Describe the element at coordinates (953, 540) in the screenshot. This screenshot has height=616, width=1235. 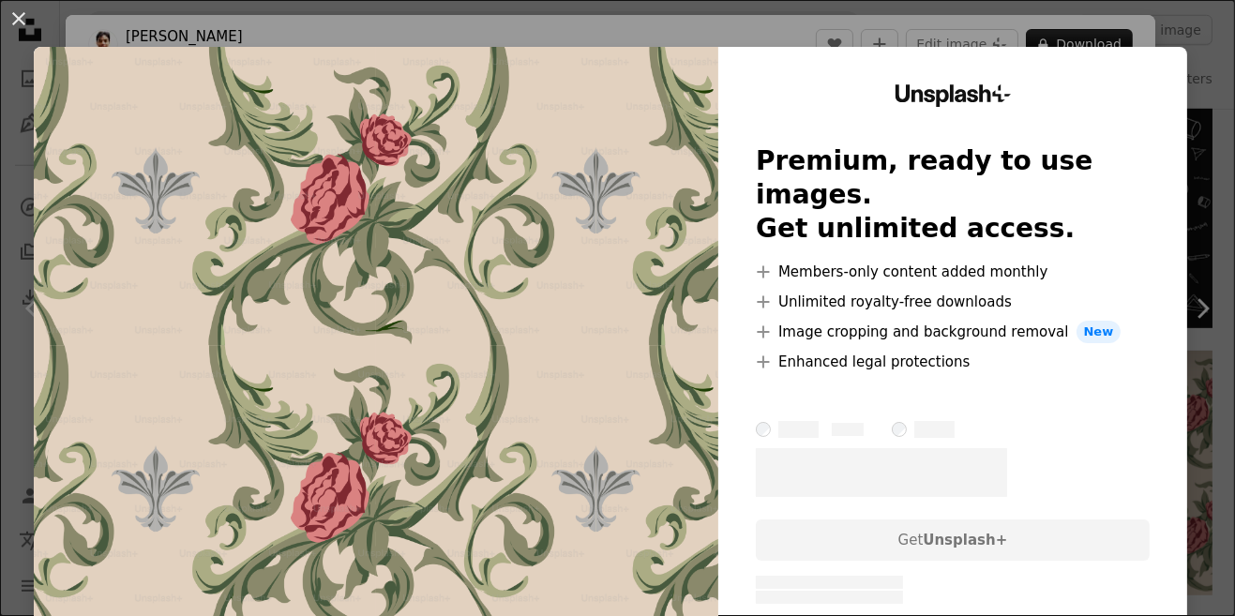
I see `div: Get` at that location.